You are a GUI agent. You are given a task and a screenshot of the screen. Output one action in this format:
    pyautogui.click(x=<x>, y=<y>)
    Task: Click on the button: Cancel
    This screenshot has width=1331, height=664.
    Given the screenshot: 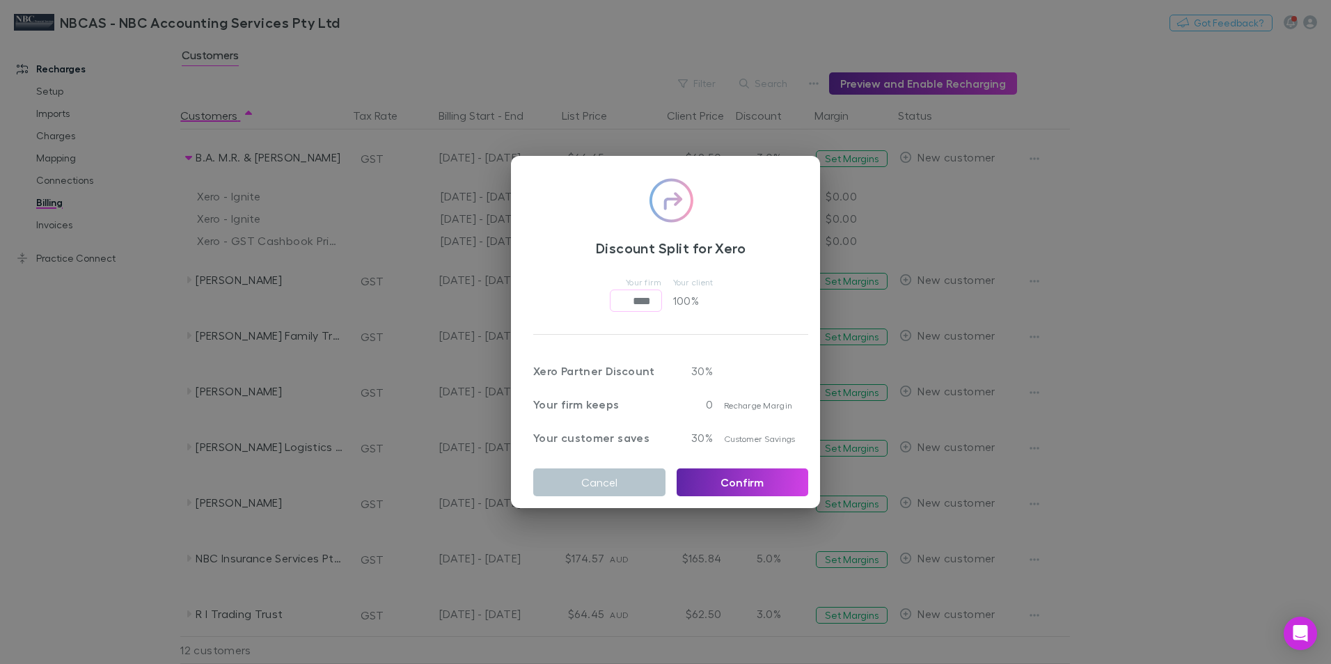 What is the action you would take?
    pyautogui.click(x=599, y=482)
    